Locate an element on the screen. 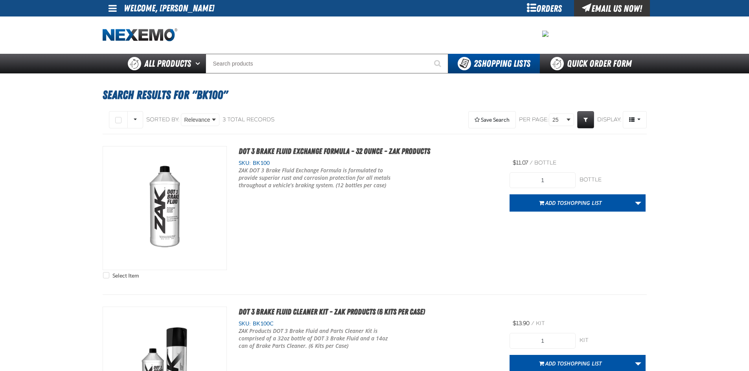 This screenshot has width=749, height=371. span: BK100 is located at coordinates (260, 163).